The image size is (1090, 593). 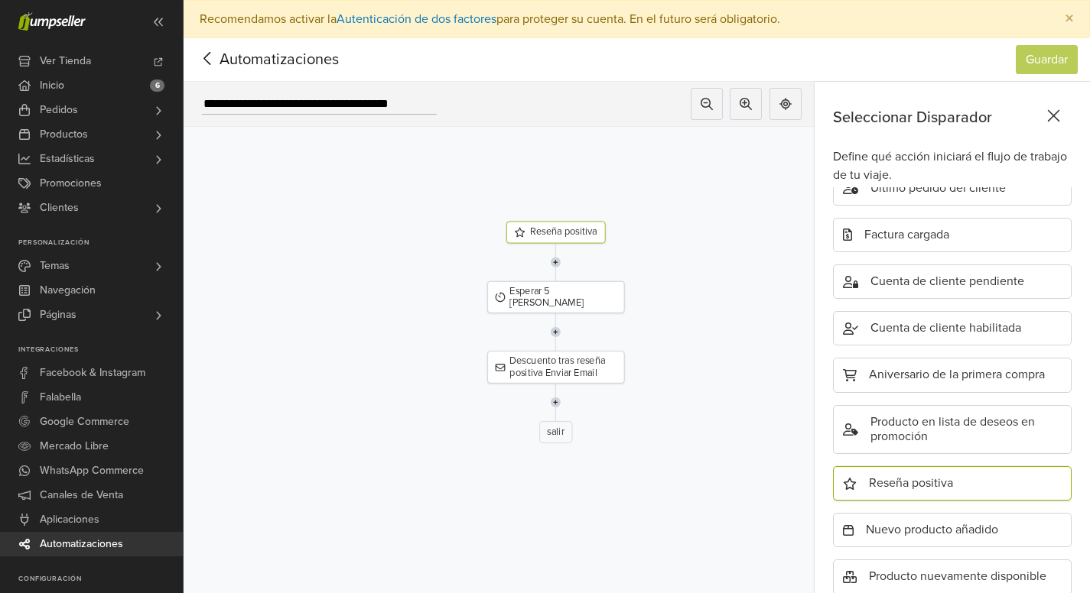 I want to click on div: salir, so click(x=555, y=432).